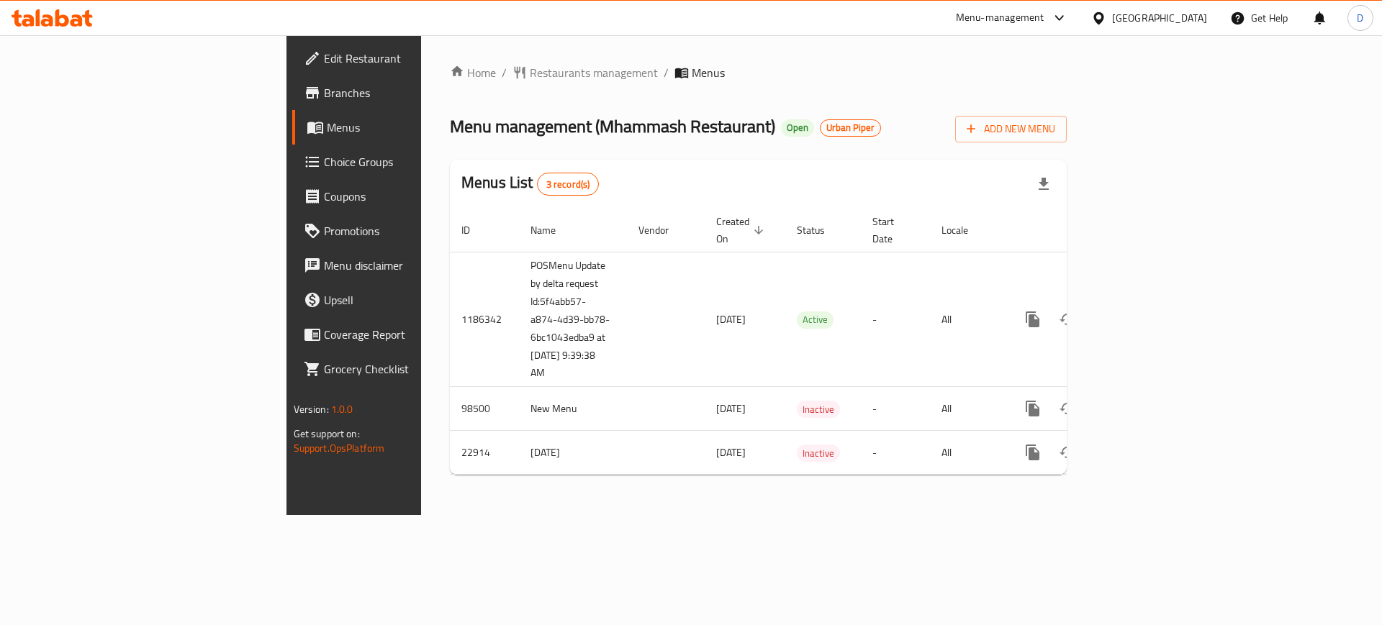  Describe the element at coordinates (415, 58) in the screenshot. I see `span: Edit Restaurant` at that location.